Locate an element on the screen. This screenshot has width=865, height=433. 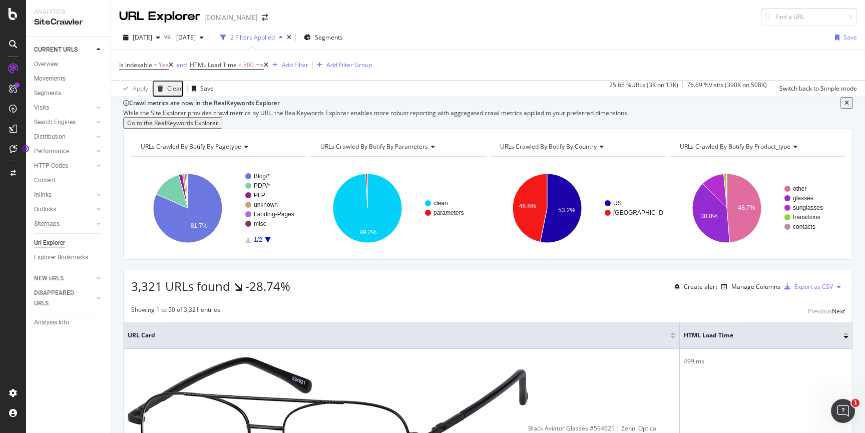
div: Previous is located at coordinates (820, 311).